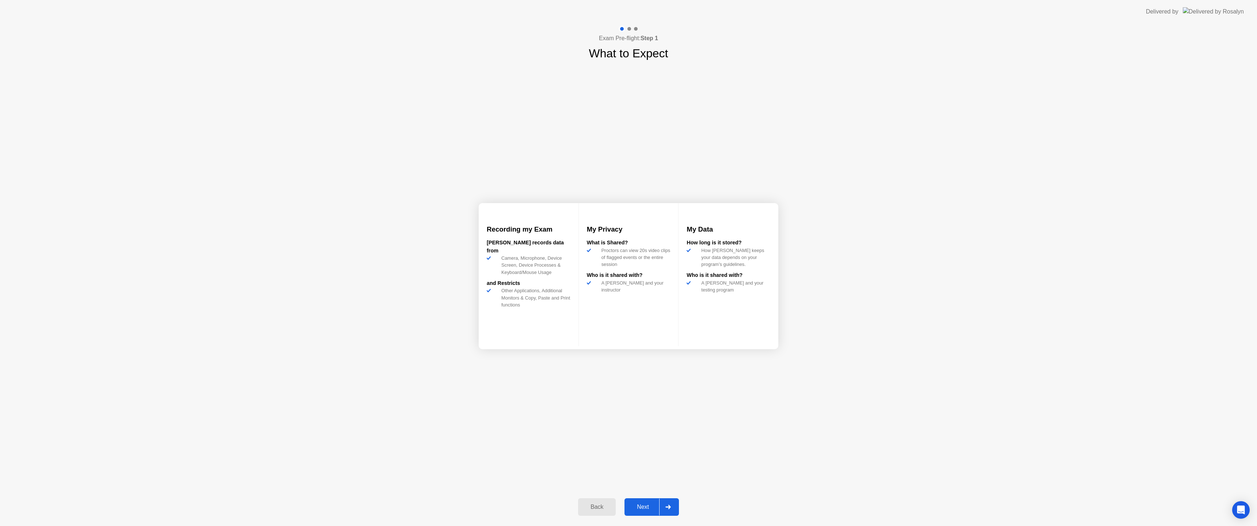  I want to click on div: Camera, Microphone, Device Screen, Device Processes & Keyboard/Mouse Usage, so click(534, 265).